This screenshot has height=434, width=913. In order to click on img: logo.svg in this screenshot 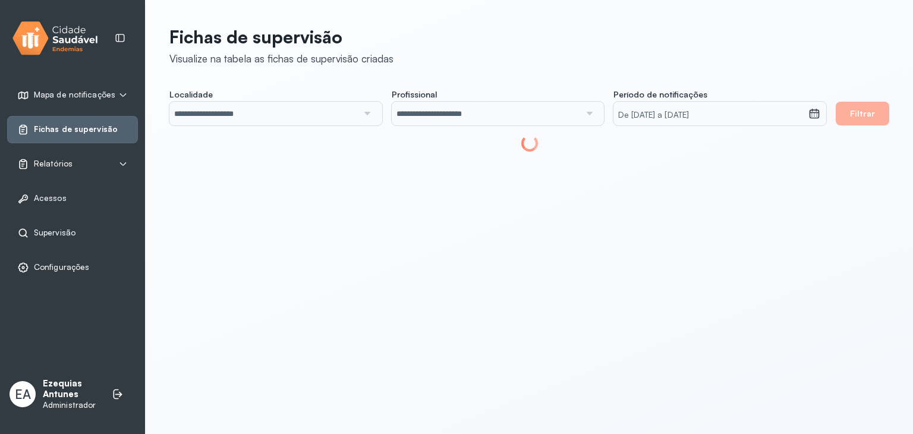, I will do `click(55, 38)`.